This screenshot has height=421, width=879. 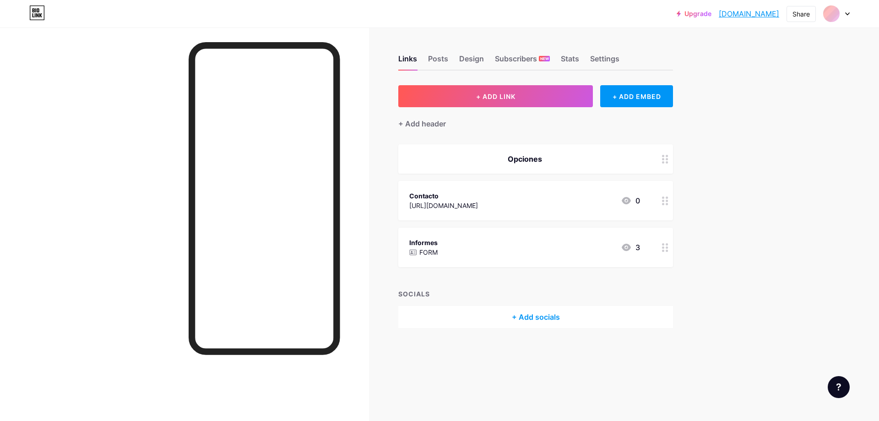 What do you see at coordinates (444, 196) in the screenshot?
I see `div: Contacto` at bounding box center [444, 196].